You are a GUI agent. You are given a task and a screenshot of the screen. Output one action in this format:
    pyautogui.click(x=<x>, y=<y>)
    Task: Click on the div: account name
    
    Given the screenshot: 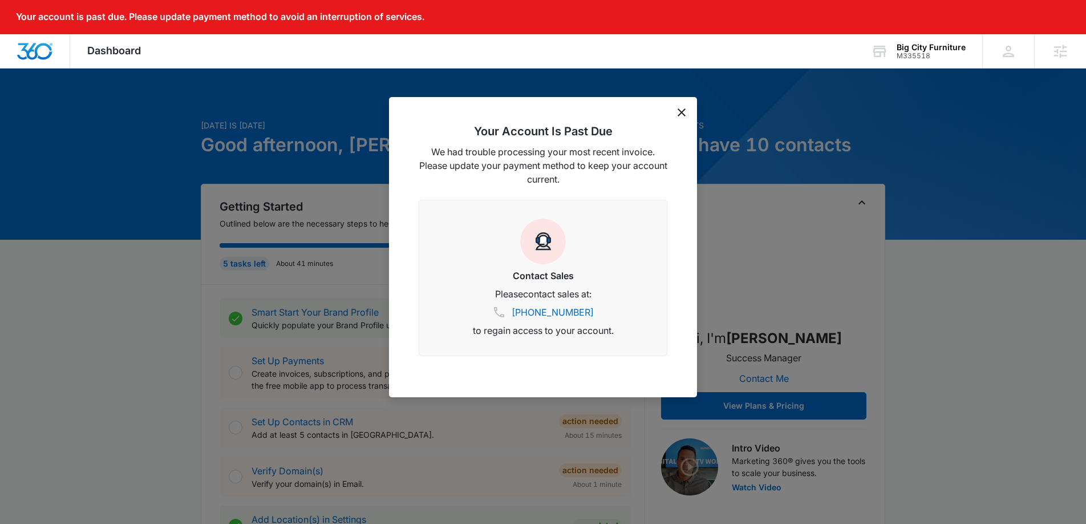 What is the action you would take?
    pyautogui.click(x=931, y=47)
    